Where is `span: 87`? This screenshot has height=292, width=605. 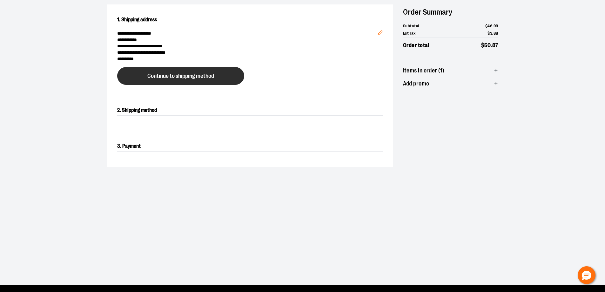
span: 87 is located at coordinates (495, 45).